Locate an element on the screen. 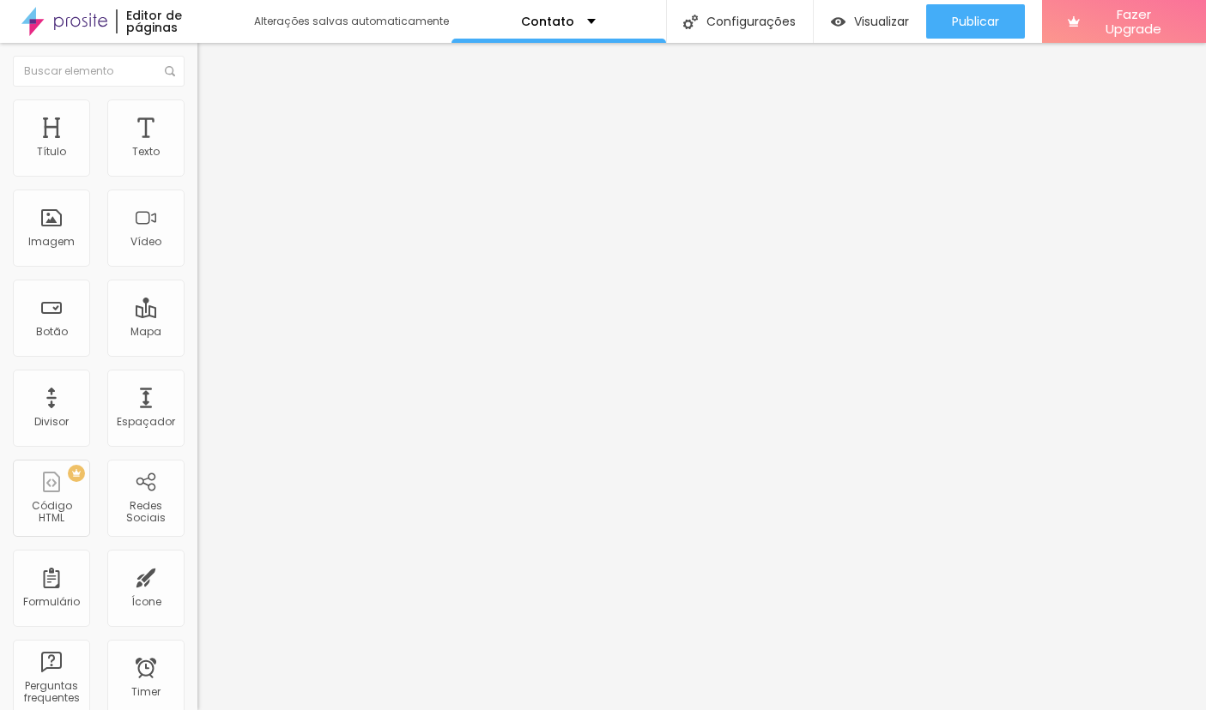 Image resolution: width=1206 pixels, height=710 pixels. span: Fazer Upgrade is located at coordinates (1133, 21).